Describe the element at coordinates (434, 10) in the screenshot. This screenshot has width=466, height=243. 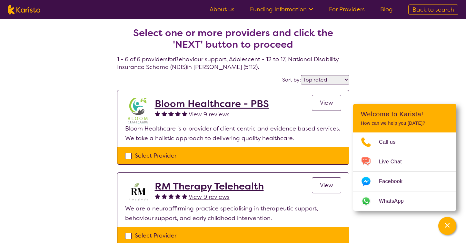
I see `a: Back to search` at that location.